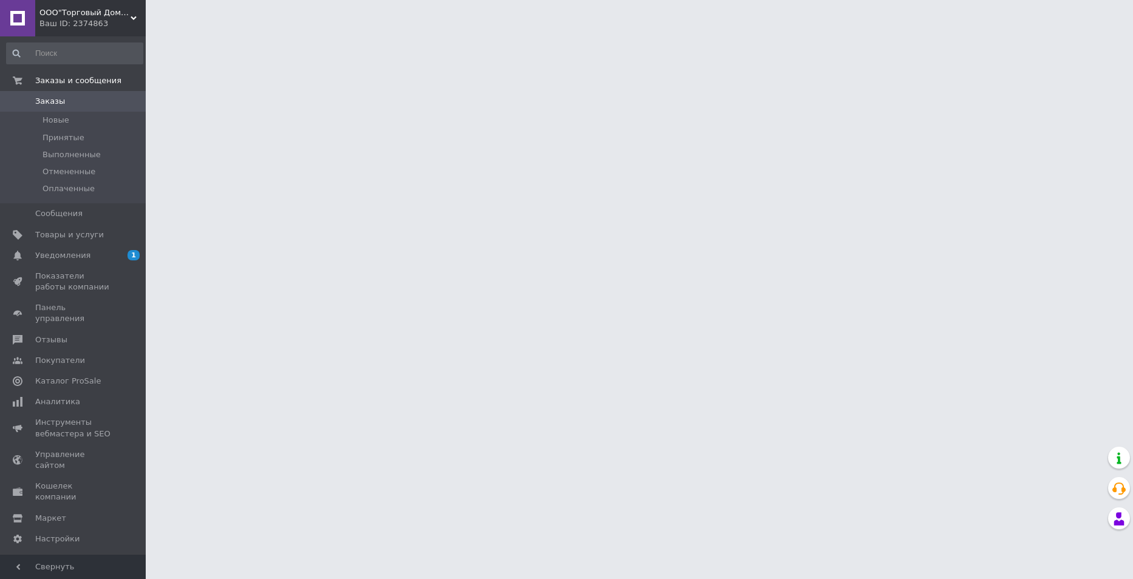  What do you see at coordinates (58, 402) in the screenshot?
I see `span: Аналитика` at bounding box center [58, 402].